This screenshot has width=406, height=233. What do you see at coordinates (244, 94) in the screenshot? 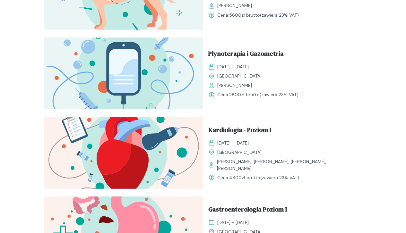
I see `span: 2800 zł brutto` at bounding box center [244, 94].